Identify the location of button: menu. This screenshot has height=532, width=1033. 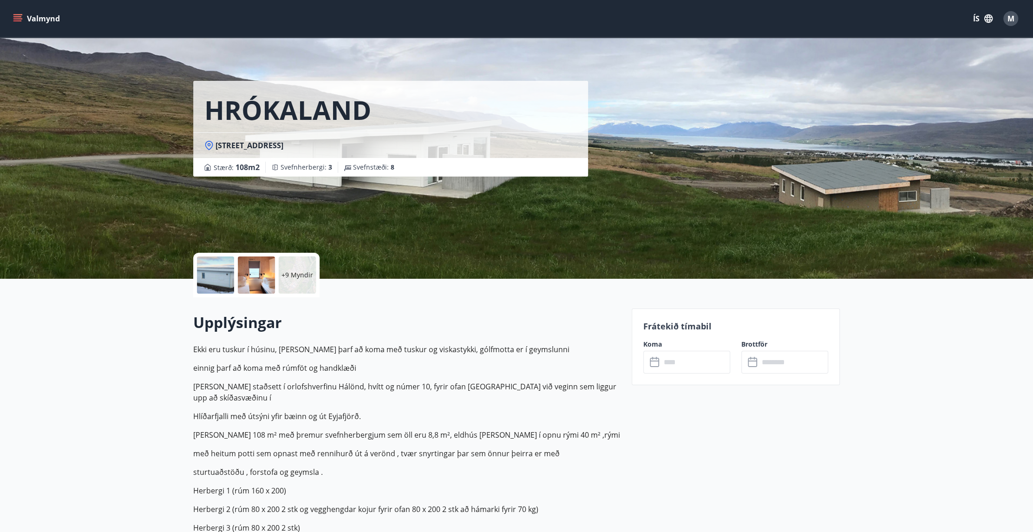
(37, 19).